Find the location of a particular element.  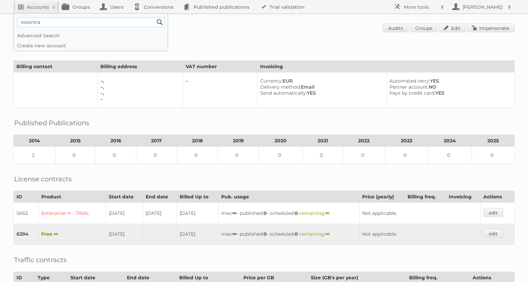

th: Billing contact is located at coordinates (56, 66).